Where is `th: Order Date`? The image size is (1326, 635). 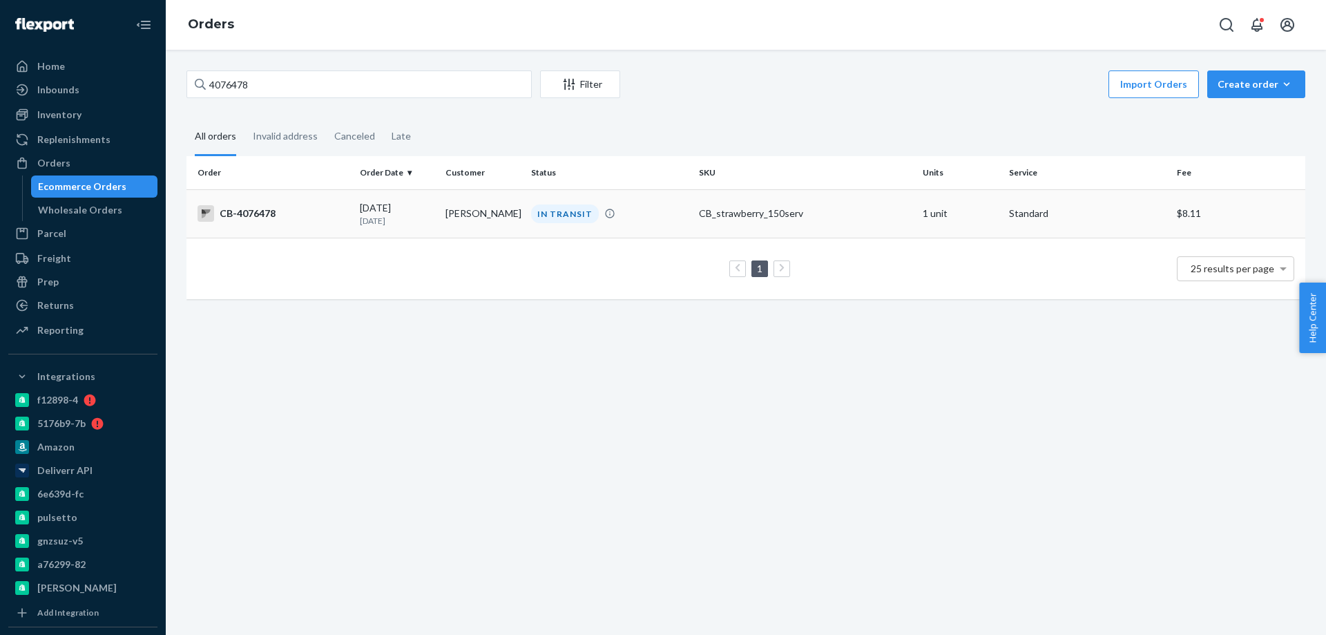
th: Order Date is located at coordinates (397, 173).